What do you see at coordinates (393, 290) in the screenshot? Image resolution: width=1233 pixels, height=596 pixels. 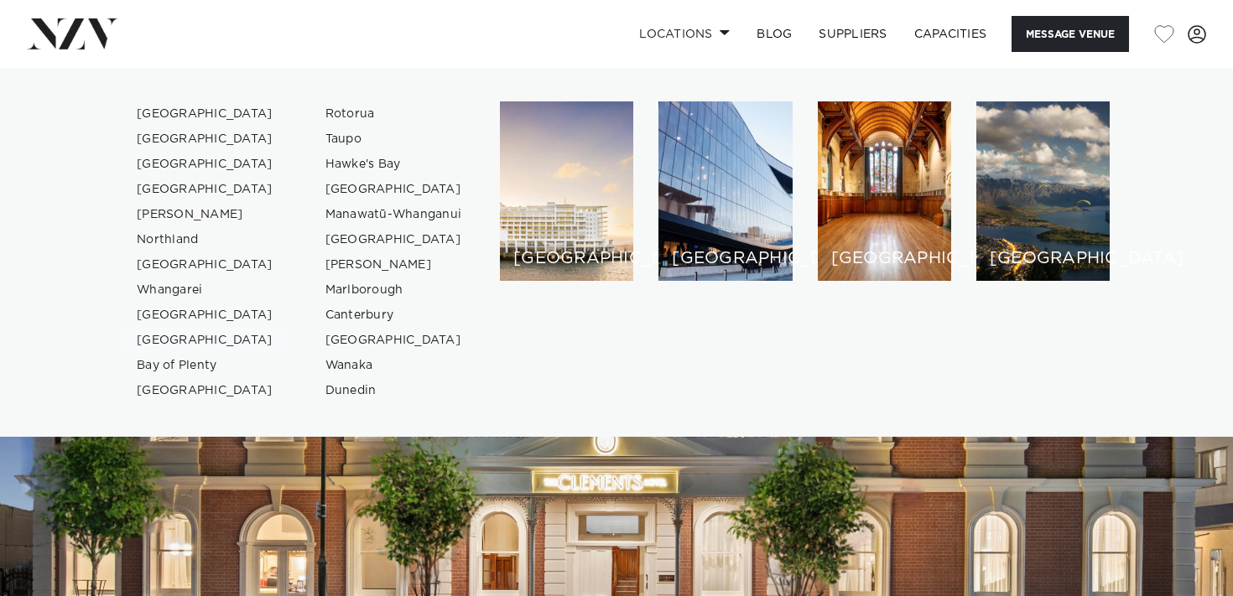 I see `a: Marlborough` at bounding box center [393, 290].